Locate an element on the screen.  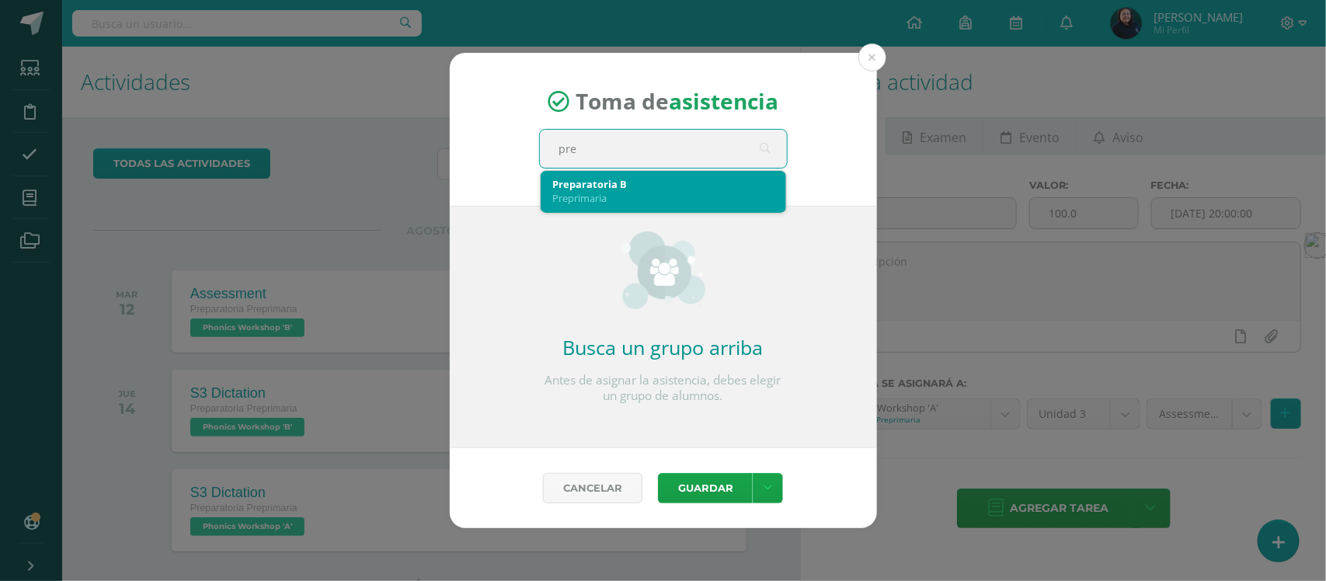
div: Preprimaria is located at coordinates (663, 198).